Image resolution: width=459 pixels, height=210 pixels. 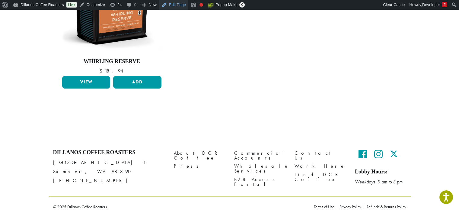 What do you see at coordinates (321, 166) in the screenshot?
I see `a: Work Here` at bounding box center [321, 166].